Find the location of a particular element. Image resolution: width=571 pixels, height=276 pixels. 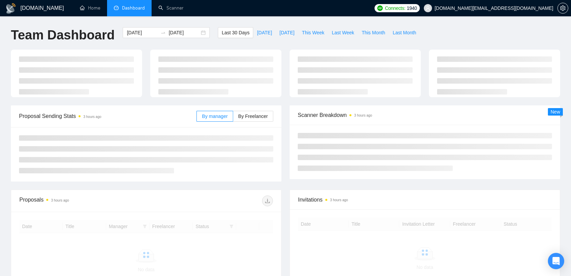

span: 1940 is located at coordinates (412, 8).